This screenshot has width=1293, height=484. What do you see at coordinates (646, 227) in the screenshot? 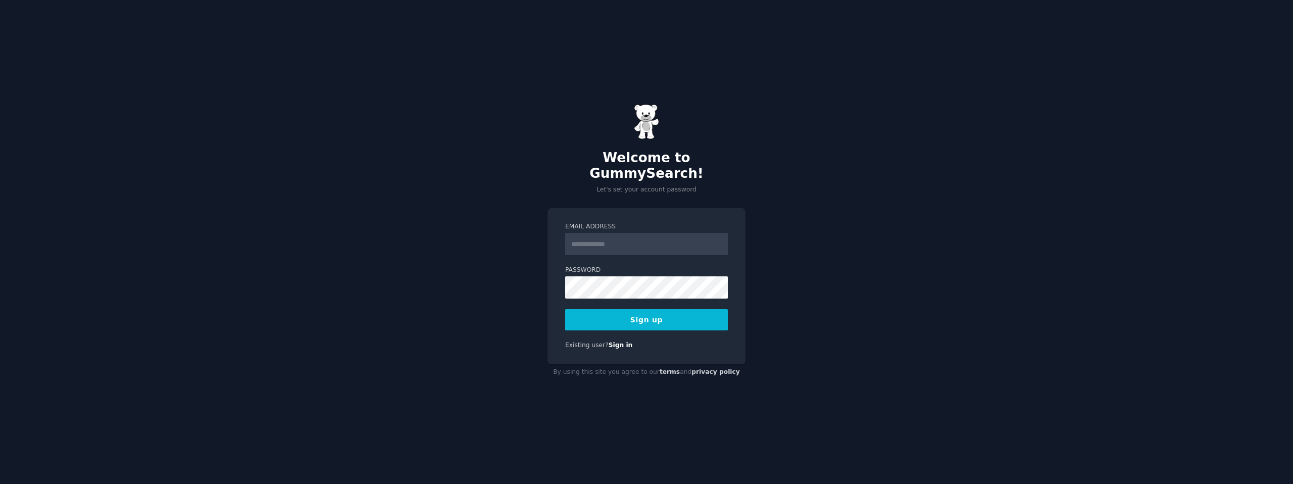
I see `label: Email Address` at bounding box center [646, 227].